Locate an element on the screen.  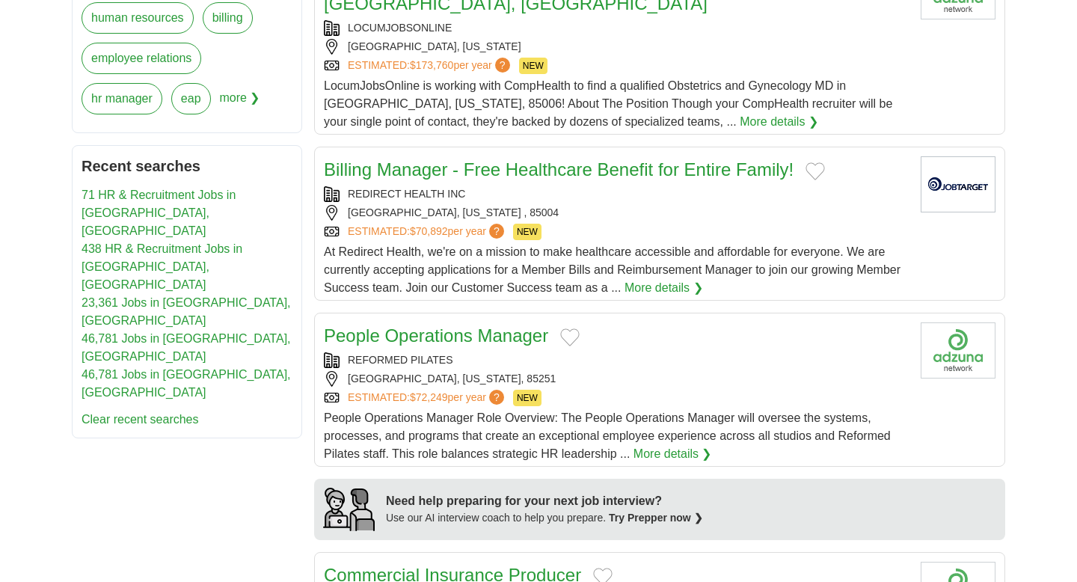
div: REDIRECT HEALTH INC is located at coordinates (616, 194).